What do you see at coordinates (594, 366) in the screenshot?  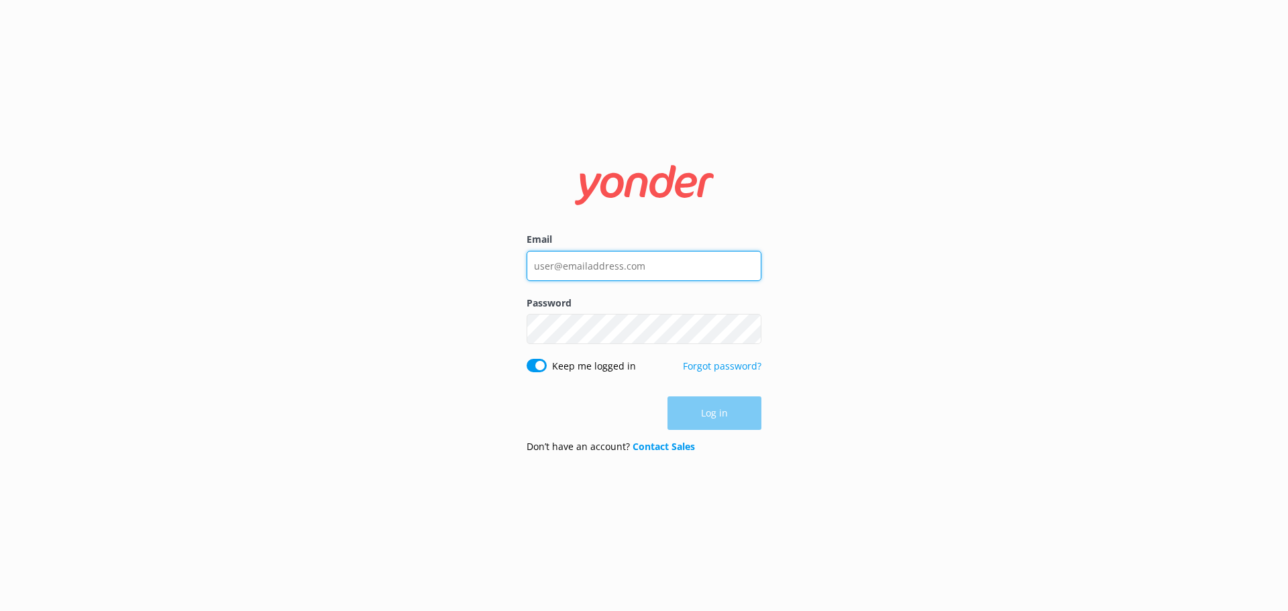 I see `label: Keep me logged in` at bounding box center [594, 366].